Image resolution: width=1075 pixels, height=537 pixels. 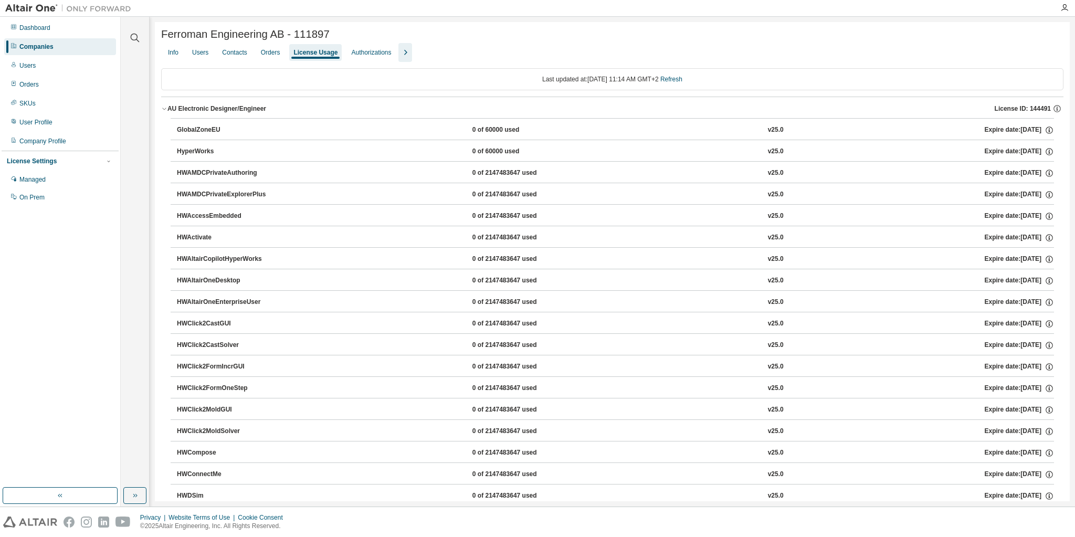 What do you see at coordinates (86, 522) in the screenshot?
I see `img: instagram.svg` at bounding box center [86, 522].